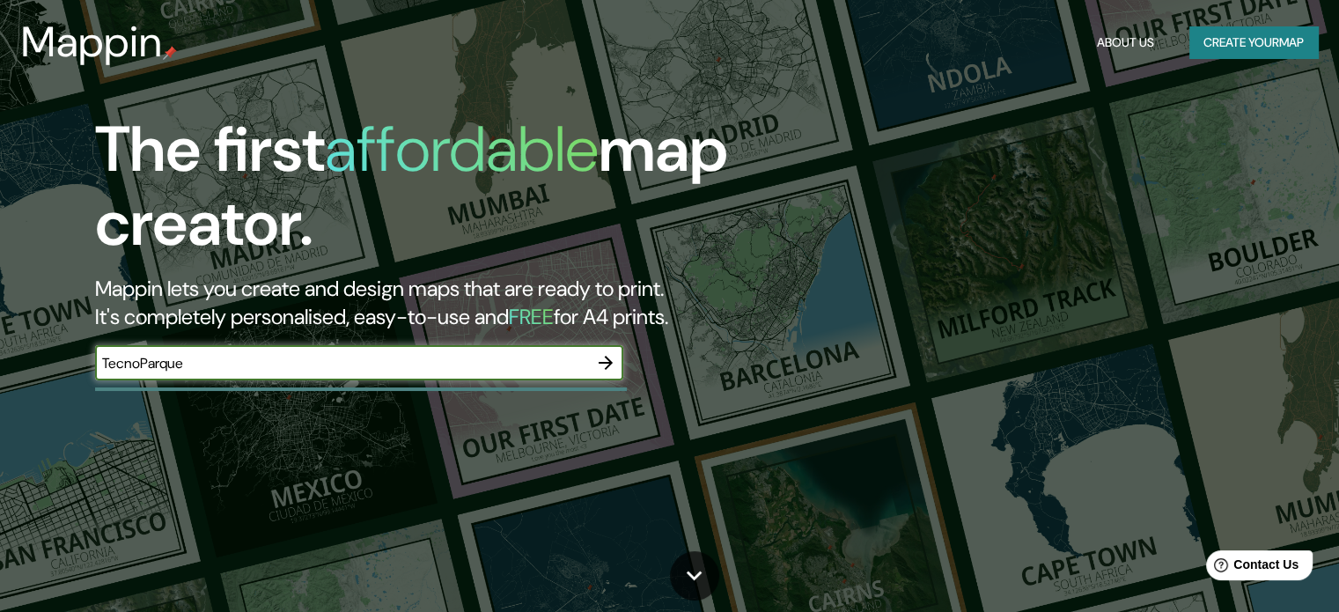 The image size is (1339, 612). Describe the element at coordinates (531, 316) in the screenshot. I see `h5: FREE` at that location.